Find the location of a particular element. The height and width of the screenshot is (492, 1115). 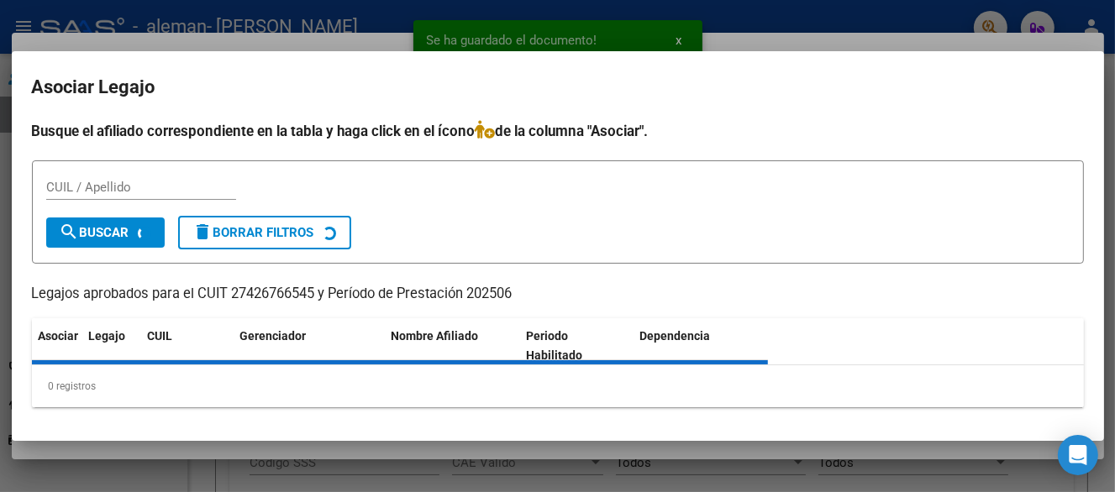

span: Borrar Filtros is located at coordinates (254, 233).